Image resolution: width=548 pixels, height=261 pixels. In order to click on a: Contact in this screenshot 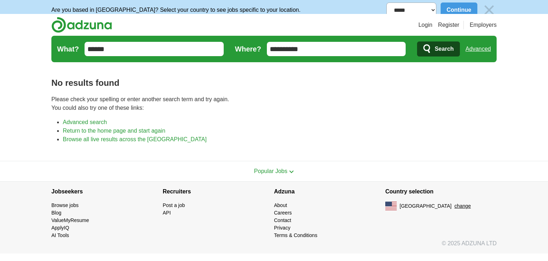, I will do `click(283, 220)`.